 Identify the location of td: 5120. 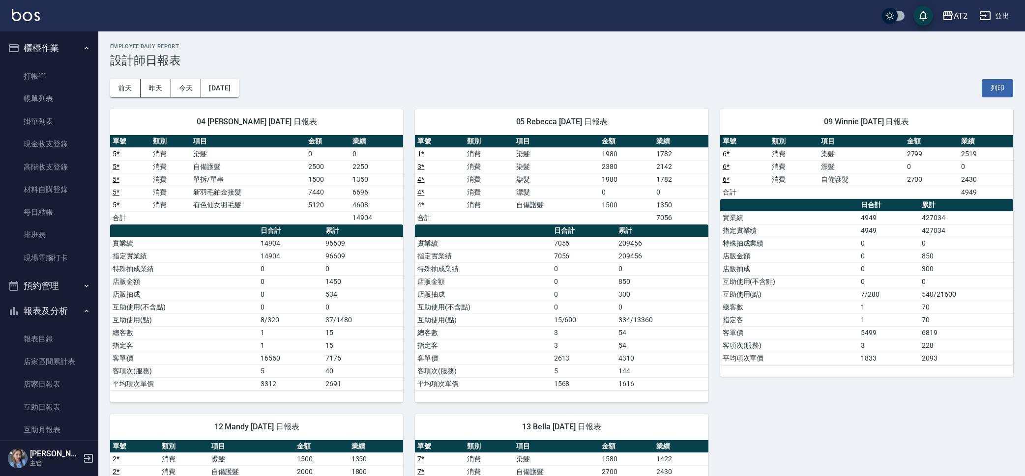
(328, 205).